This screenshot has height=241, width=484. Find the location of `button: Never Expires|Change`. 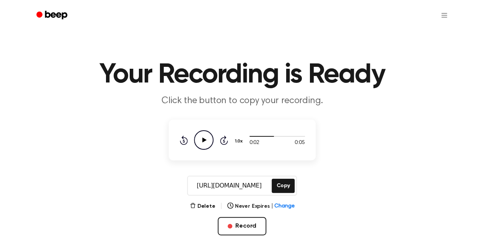

button: Never Expires|Change is located at coordinates (261, 206).